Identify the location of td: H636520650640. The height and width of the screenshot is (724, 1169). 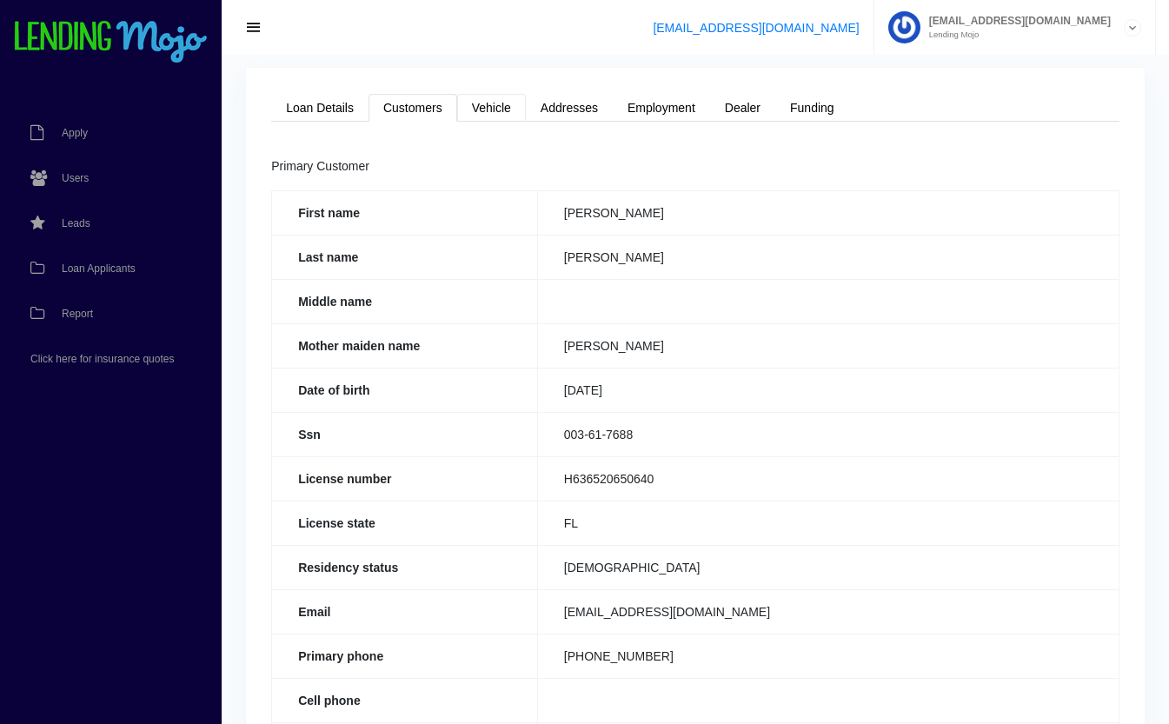
(827, 478).